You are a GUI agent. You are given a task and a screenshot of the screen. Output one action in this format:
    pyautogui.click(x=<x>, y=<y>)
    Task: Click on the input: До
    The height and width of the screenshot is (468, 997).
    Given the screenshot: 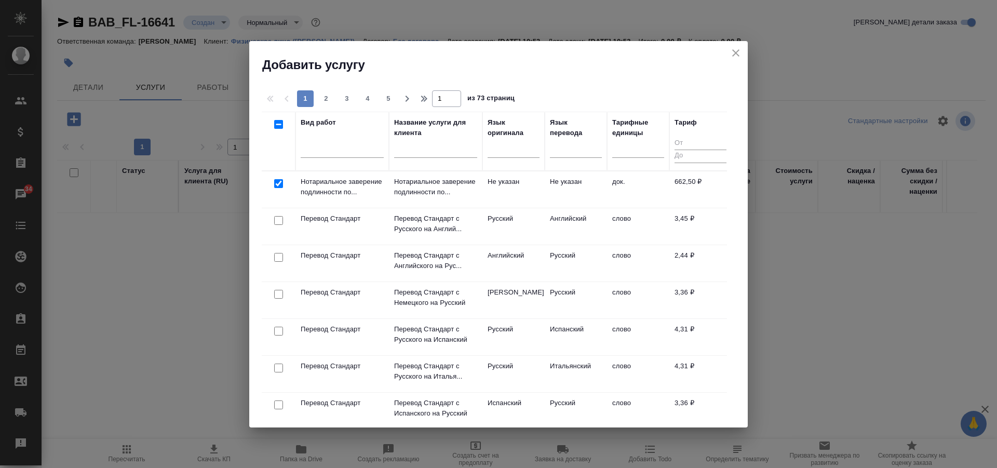 What is the action you would take?
    pyautogui.click(x=701, y=156)
    